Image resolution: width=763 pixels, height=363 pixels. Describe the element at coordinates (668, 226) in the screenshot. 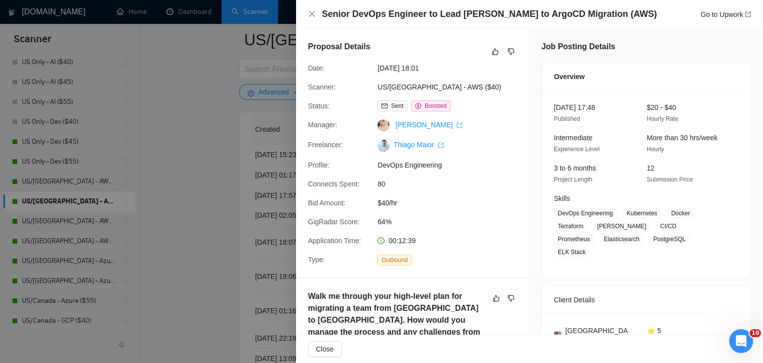

I see `span: CI/CD` at that location.